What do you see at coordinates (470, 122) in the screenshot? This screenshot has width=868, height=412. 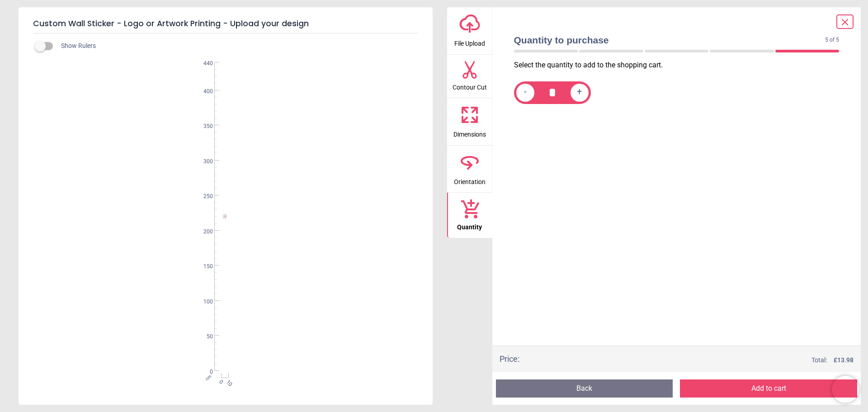 I see `button: Dimensions` at bounding box center [470, 122].